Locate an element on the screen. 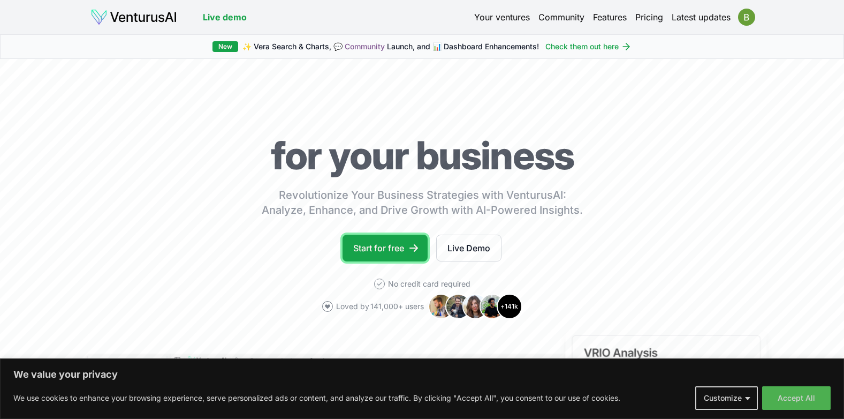  span: ✨ Vera Search & Charts, 💬 Launch, and 📊 Dashboard Enhancements! is located at coordinates (391, 47).